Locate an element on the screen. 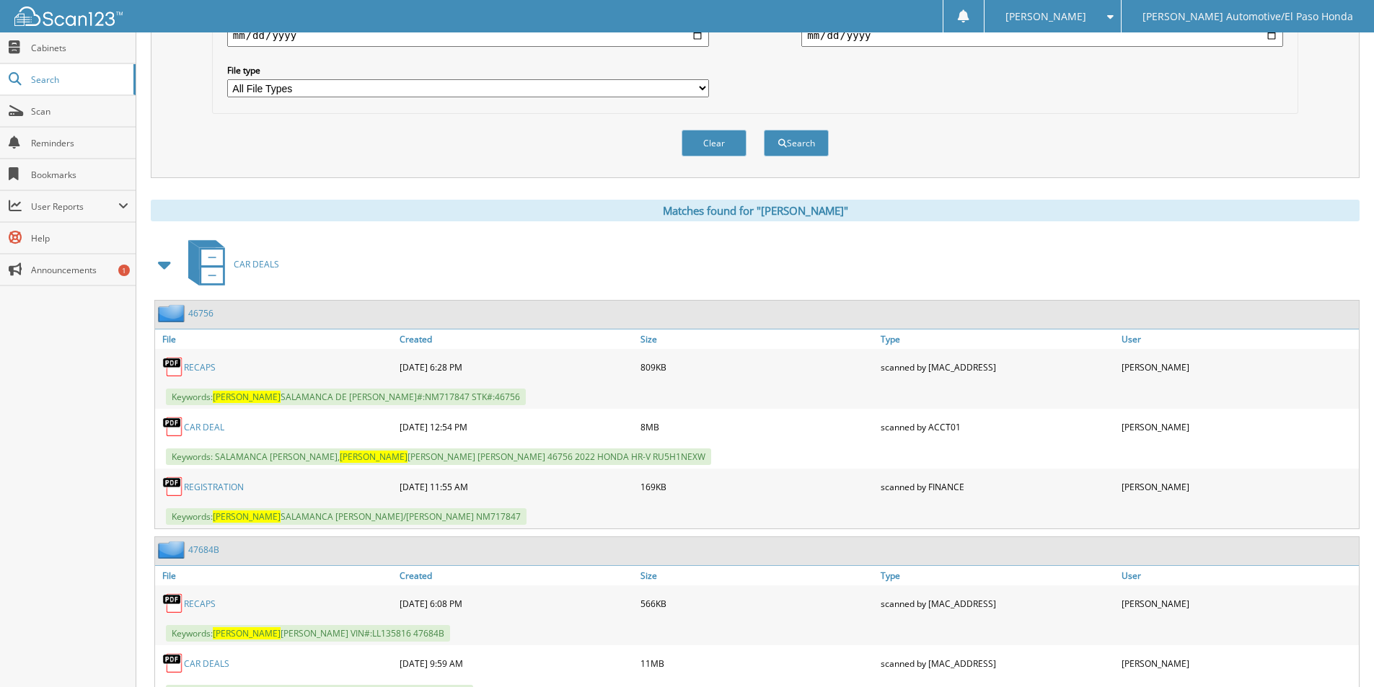 The image size is (1374, 687). label: File type is located at coordinates (468, 70).